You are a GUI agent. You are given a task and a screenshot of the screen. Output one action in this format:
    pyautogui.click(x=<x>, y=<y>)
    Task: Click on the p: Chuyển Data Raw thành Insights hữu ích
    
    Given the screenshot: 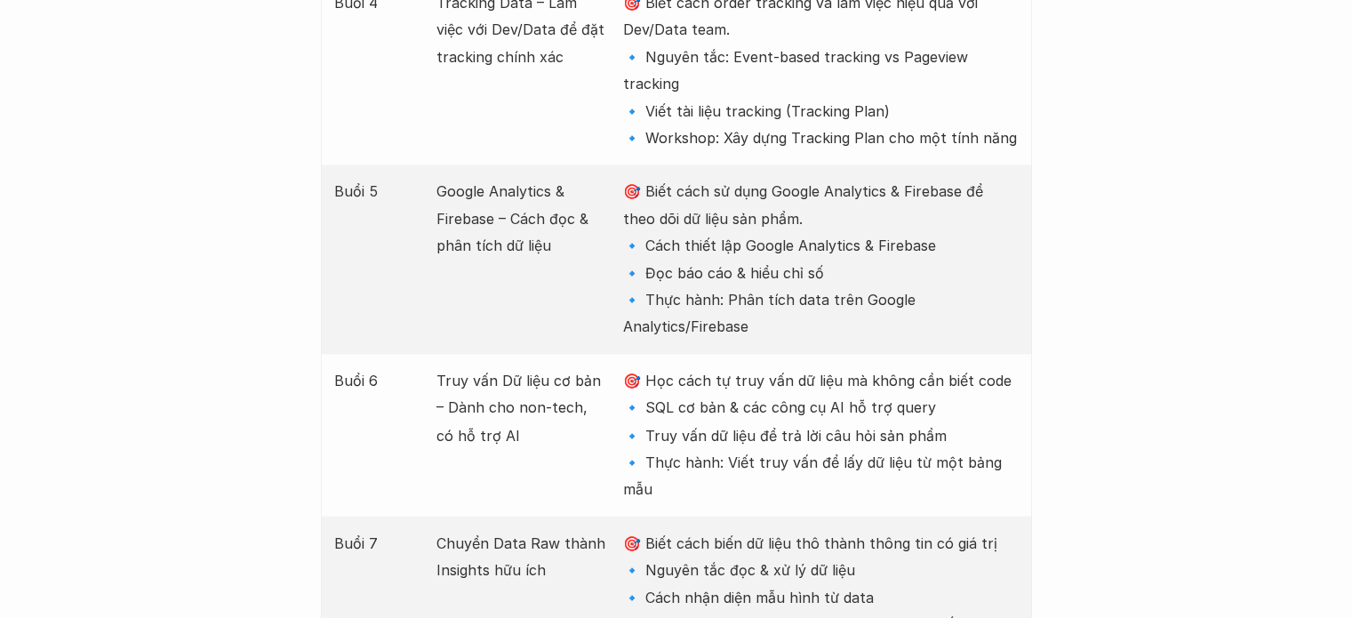 What is the action you would take?
    pyautogui.click(x=521, y=556)
    